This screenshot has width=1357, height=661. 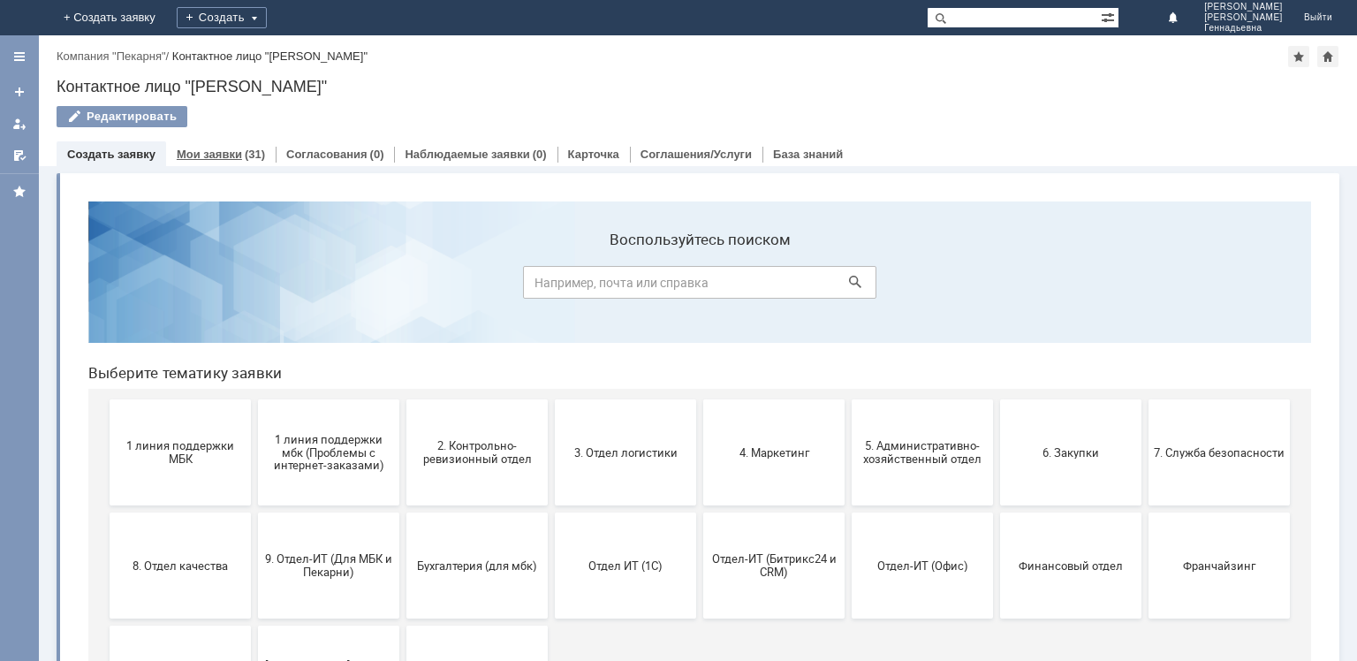 What do you see at coordinates (996, 264) in the screenshot?
I see `span: 6. Закупки` at bounding box center [996, 264].